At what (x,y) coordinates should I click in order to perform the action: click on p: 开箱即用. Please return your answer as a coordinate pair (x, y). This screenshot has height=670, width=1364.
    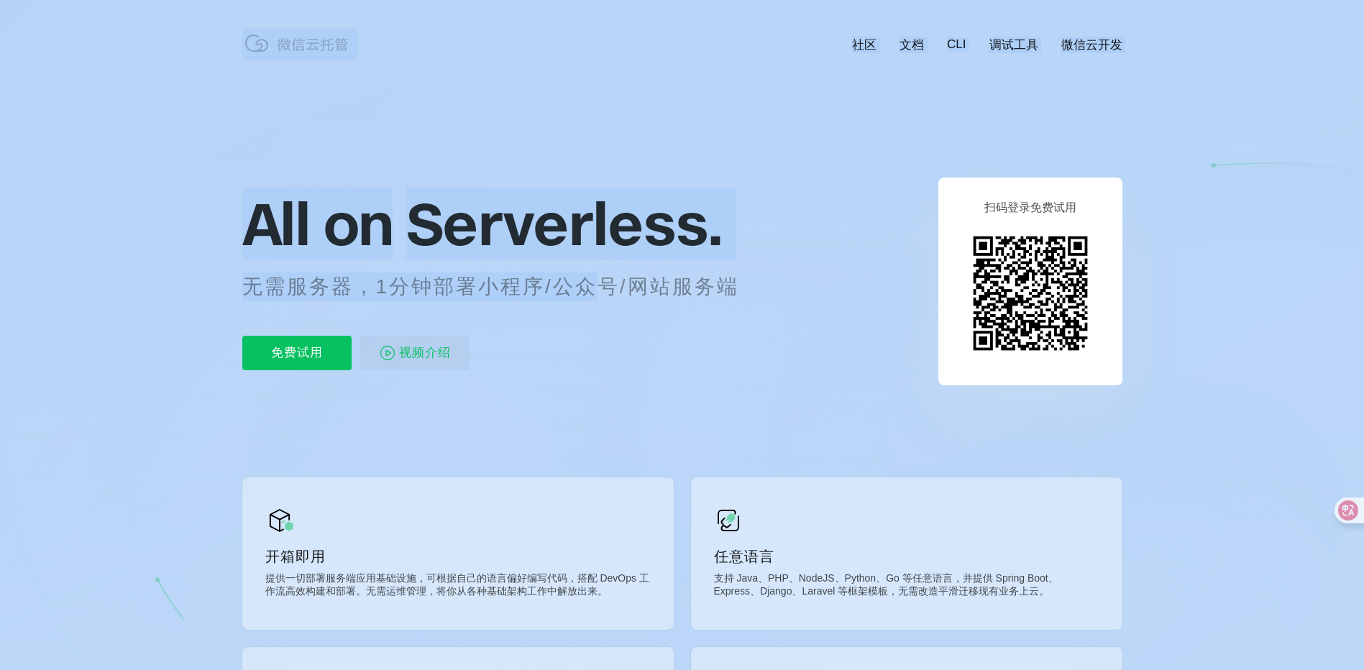
    Looking at the image, I should click on (458, 557).